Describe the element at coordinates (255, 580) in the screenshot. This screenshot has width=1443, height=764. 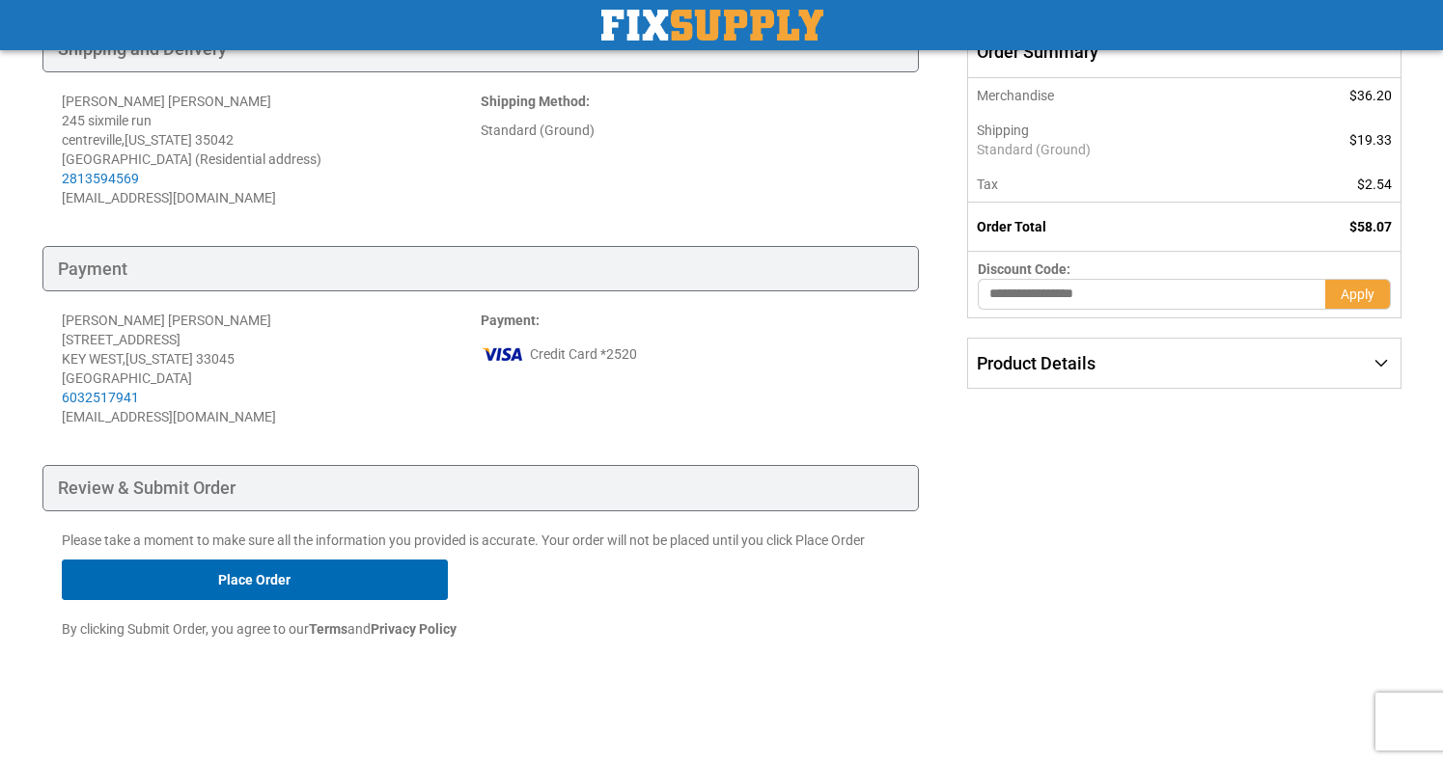
I see `button: Place Order` at that location.